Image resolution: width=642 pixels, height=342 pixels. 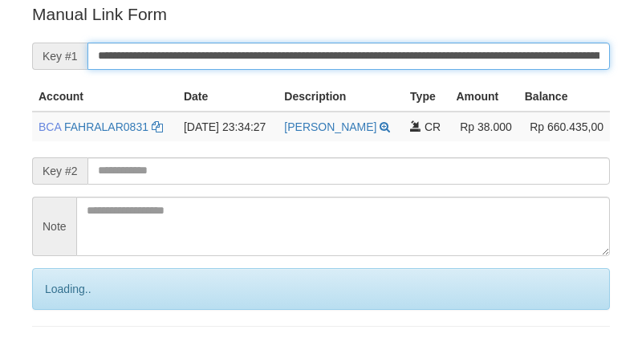 What do you see at coordinates (157, 127) in the screenshot?
I see `a: Copy FAHRALAR0831 to clipboard` at bounding box center [157, 127].